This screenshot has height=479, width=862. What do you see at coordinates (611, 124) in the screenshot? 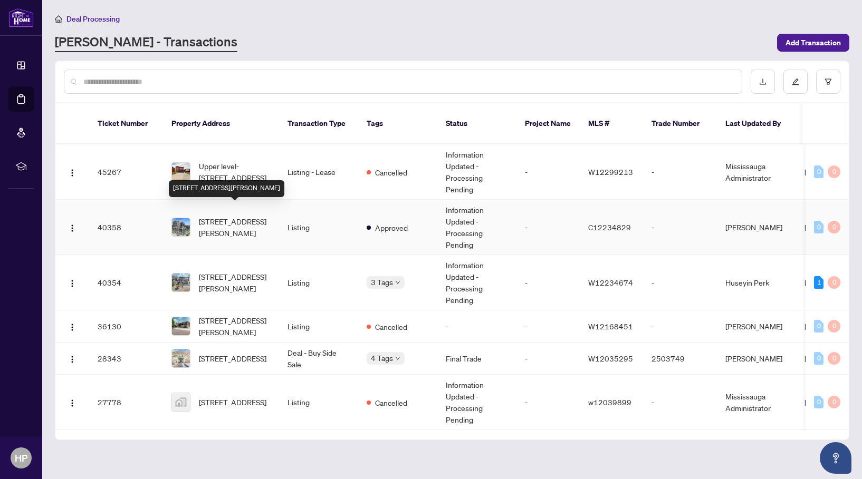
I see `th: MLS #` at bounding box center [611, 124].